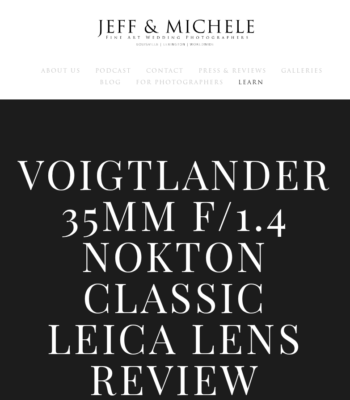 The height and width of the screenshot is (400, 350). What do you see at coordinates (61, 71) in the screenshot?
I see `a: About Us` at bounding box center [61, 71].